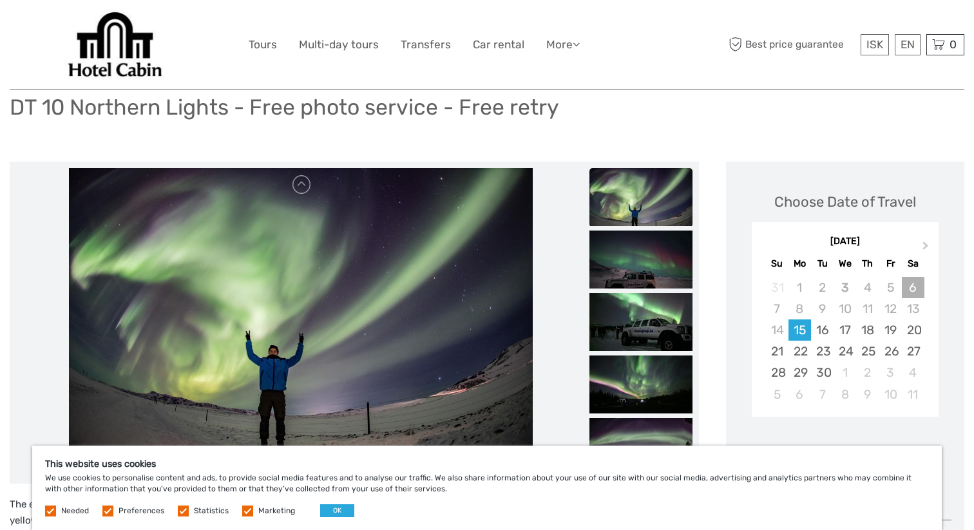 This screenshot has height=530, width=974. What do you see at coordinates (953, 44) in the screenshot?
I see `span: 0` at bounding box center [953, 44].